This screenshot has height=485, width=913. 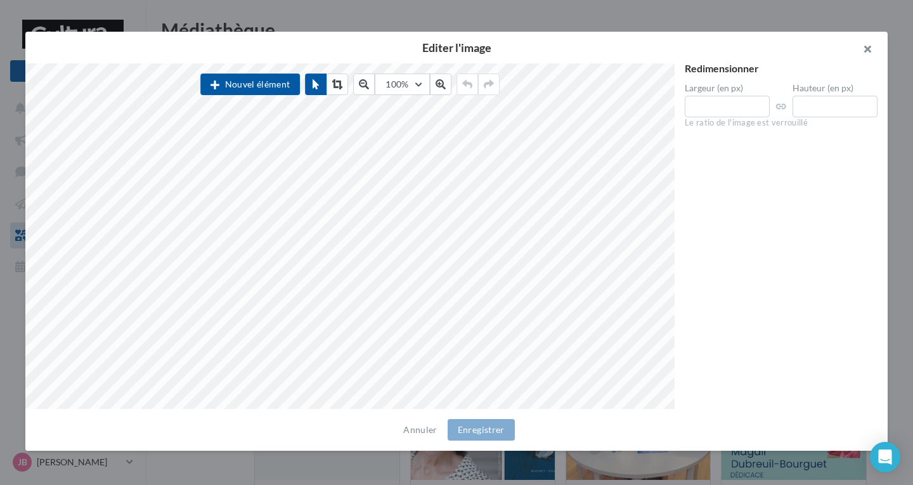 I want to click on button: 100%, so click(x=402, y=84).